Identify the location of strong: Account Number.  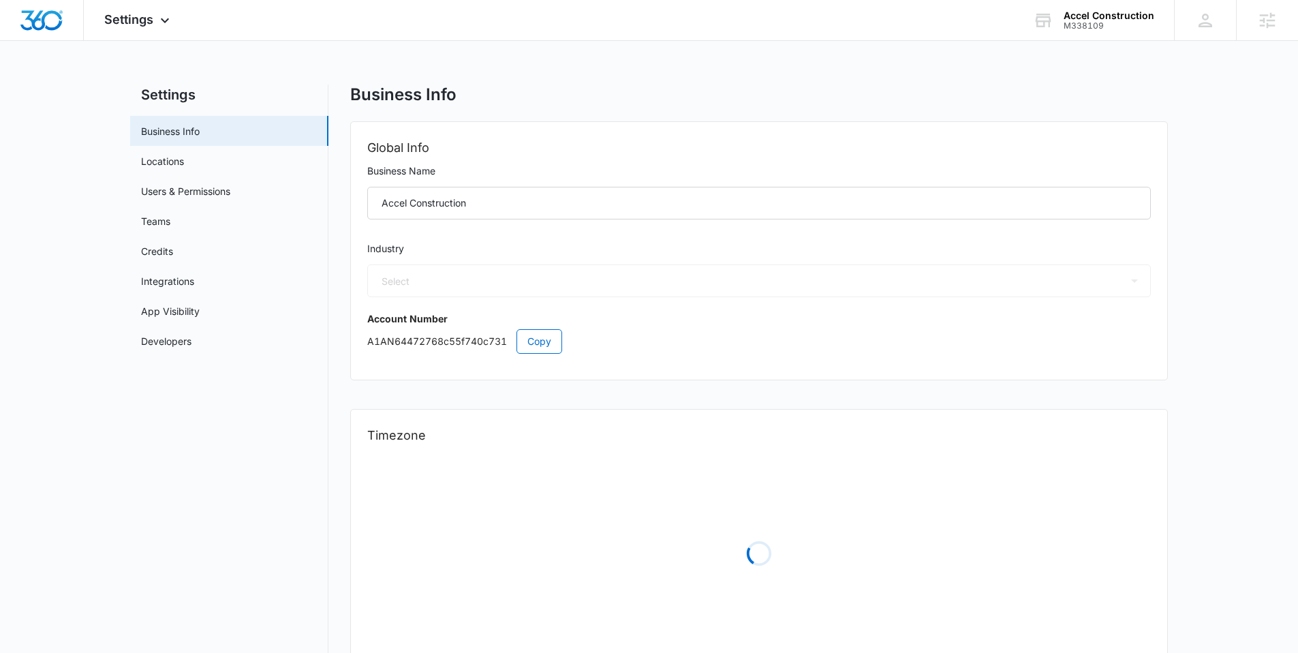
(408, 318).